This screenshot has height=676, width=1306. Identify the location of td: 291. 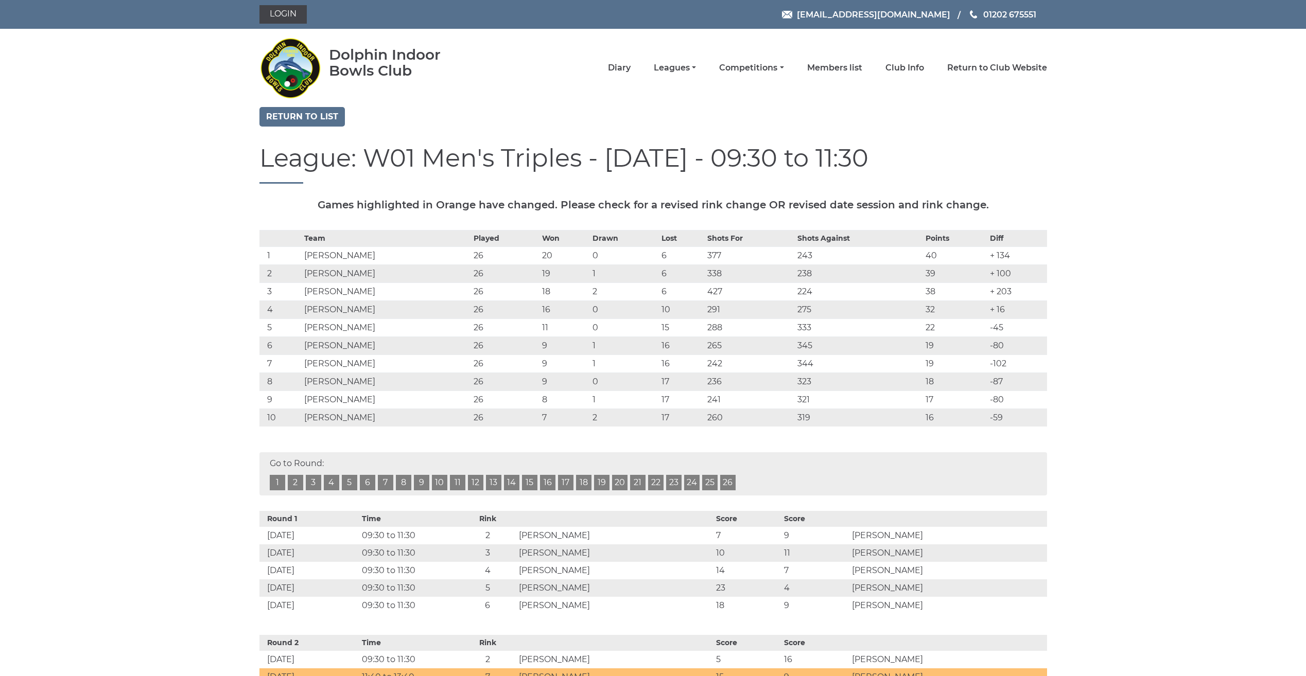
(750, 309).